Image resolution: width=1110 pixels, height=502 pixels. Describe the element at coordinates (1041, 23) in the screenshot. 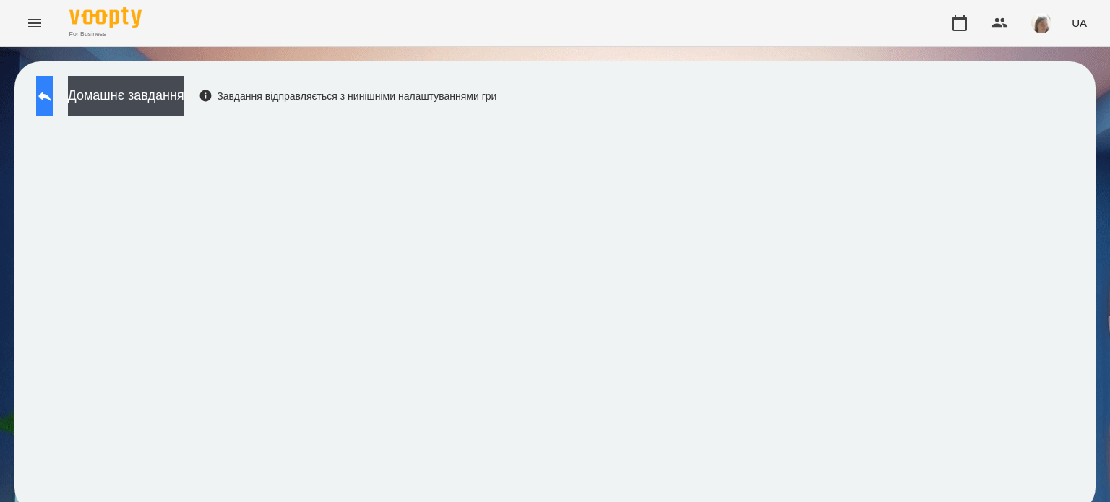

I see `img: 4795d6aa07af88b41cce17a01eea78aa.jpg` at that location.